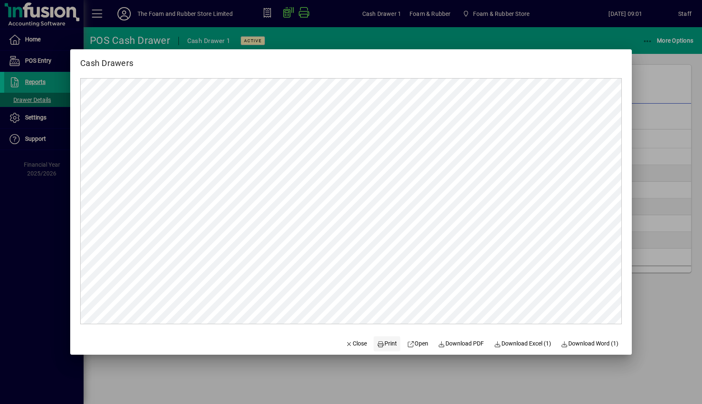  Describe the element at coordinates (590, 344) in the screenshot. I see `span: Download Word (1)` at that location.